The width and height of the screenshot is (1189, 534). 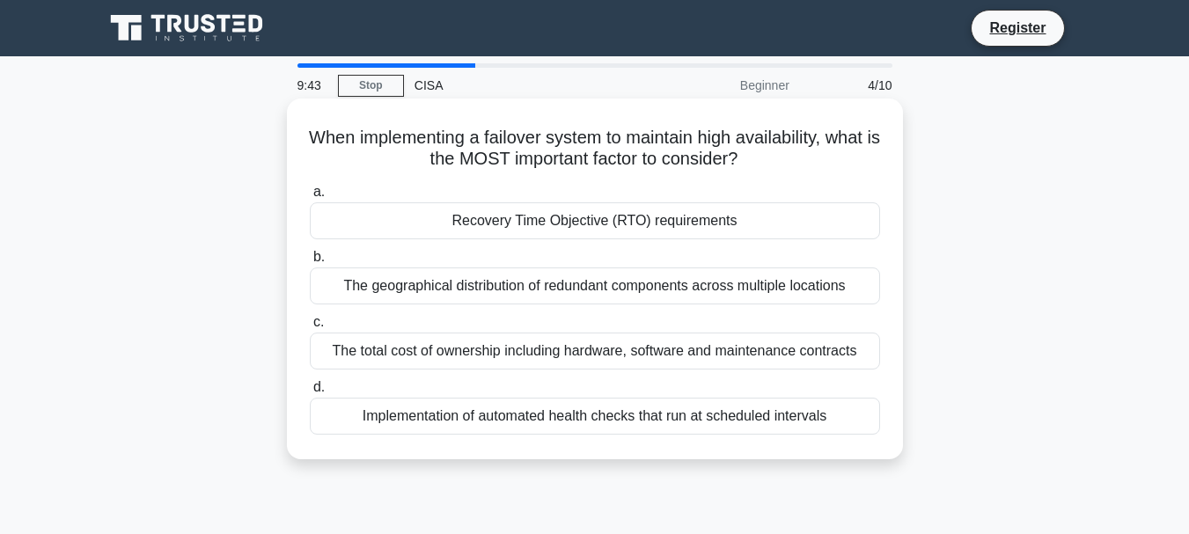 What do you see at coordinates (371, 85) in the screenshot?
I see `a: Stop` at bounding box center [371, 85].